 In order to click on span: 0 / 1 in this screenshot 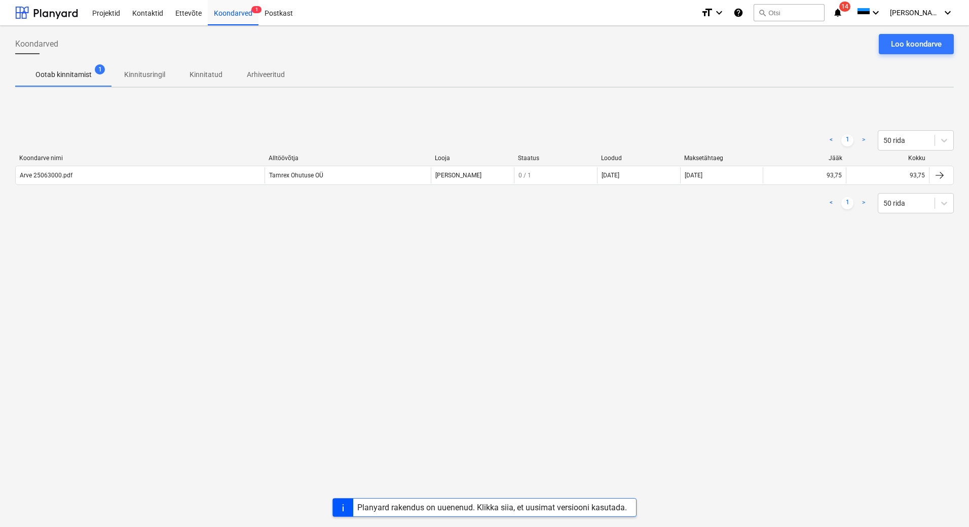, I will do `click(525, 175)`.